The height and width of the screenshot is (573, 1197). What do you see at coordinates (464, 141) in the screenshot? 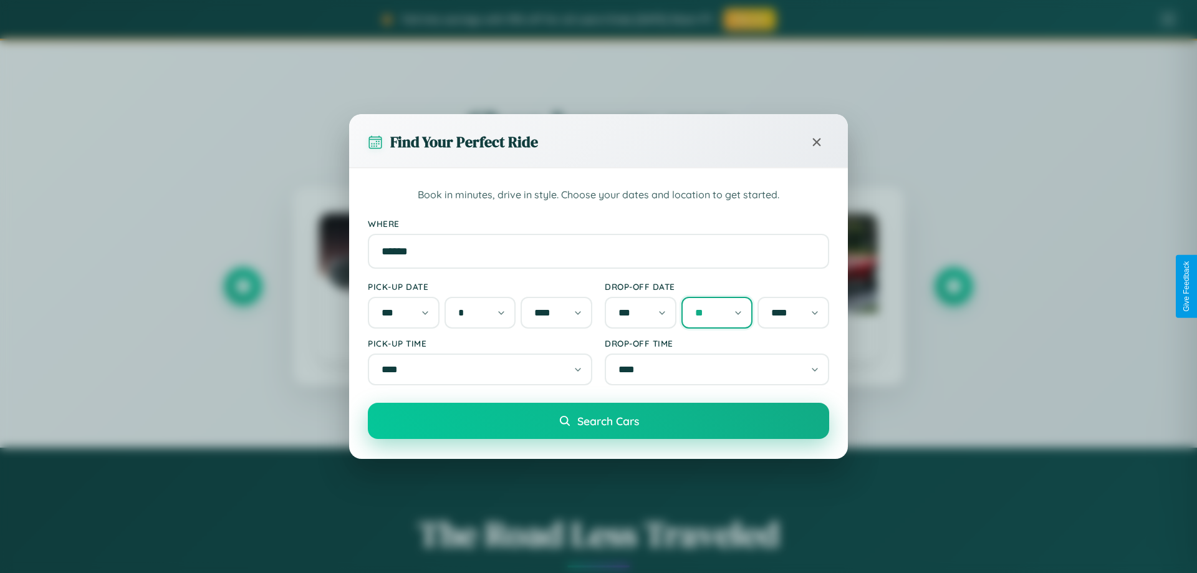
I see `h3: Find Your Perfect Ride` at bounding box center [464, 141].